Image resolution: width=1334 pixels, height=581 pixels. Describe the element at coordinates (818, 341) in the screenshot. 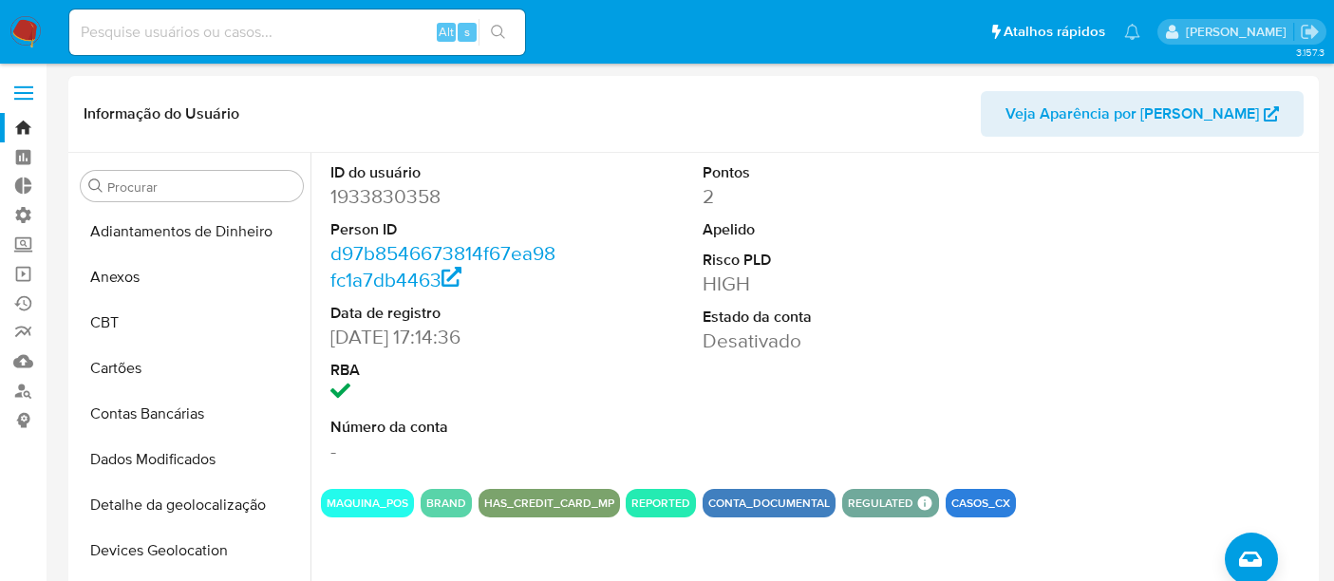

I see `dd: Desativado` at that location.